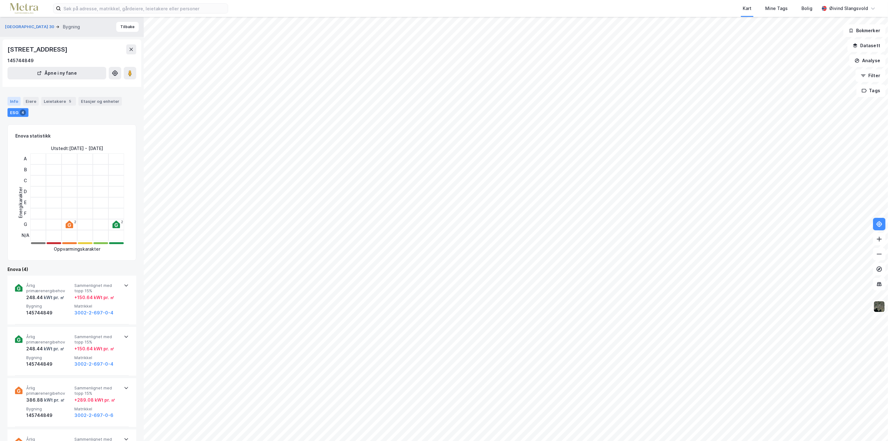  Describe the element at coordinates (25, 203) in the screenshot. I see `div: E` at that location.